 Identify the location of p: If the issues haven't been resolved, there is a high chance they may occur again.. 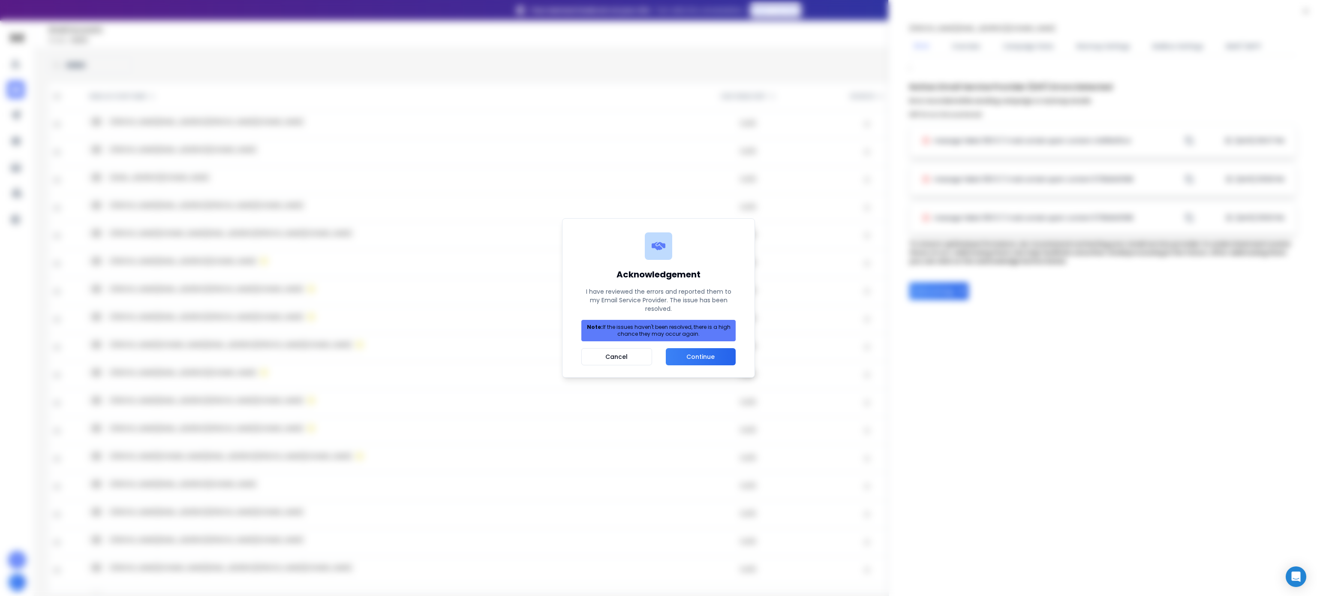
(658, 330).